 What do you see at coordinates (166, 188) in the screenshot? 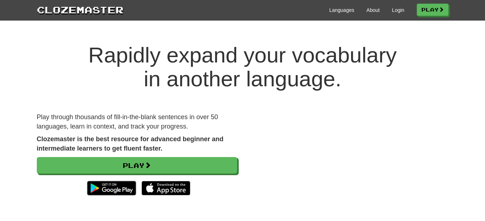
I see `img: Download_on_the_App_Store_Badge_US-UK_135x40-25178aeef6eb6b83b96f5f2d004eda3bffbb37122de64afbaef7...` at bounding box center [166, 188].